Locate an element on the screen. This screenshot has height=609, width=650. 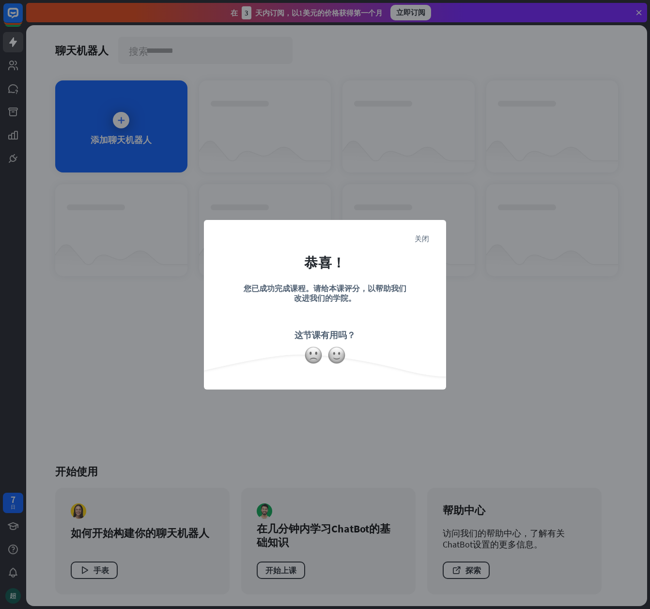
img: 微微皺眉的脸 is located at coordinates (314, 355).